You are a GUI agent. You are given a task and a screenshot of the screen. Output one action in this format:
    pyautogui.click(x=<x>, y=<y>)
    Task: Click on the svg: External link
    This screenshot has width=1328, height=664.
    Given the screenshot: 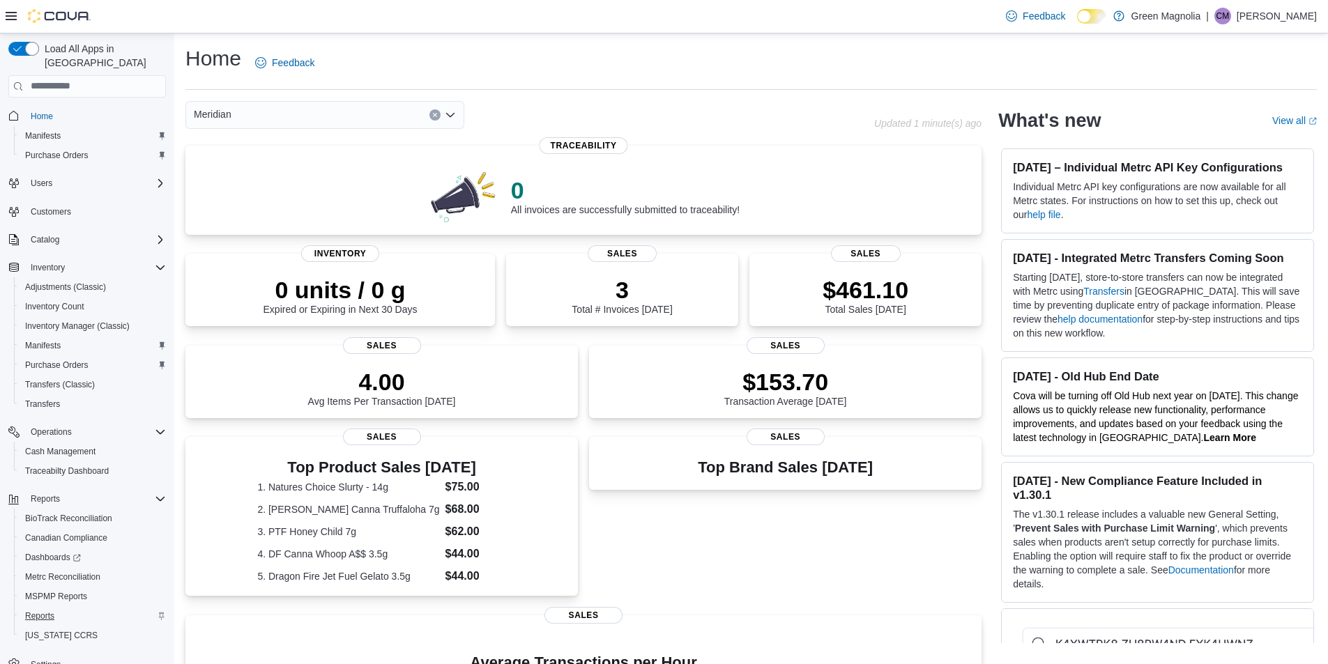 What is the action you would take?
    pyautogui.click(x=1313, y=121)
    